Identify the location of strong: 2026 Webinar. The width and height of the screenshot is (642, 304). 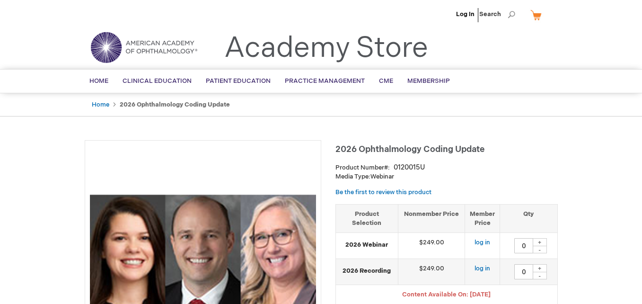
(367, 245).